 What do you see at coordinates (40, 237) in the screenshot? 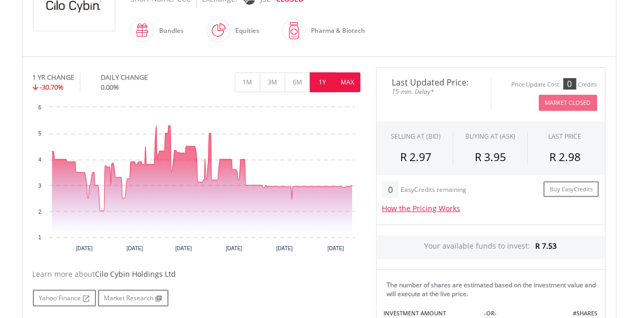
I see `text: 1` at bounding box center [40, 237].